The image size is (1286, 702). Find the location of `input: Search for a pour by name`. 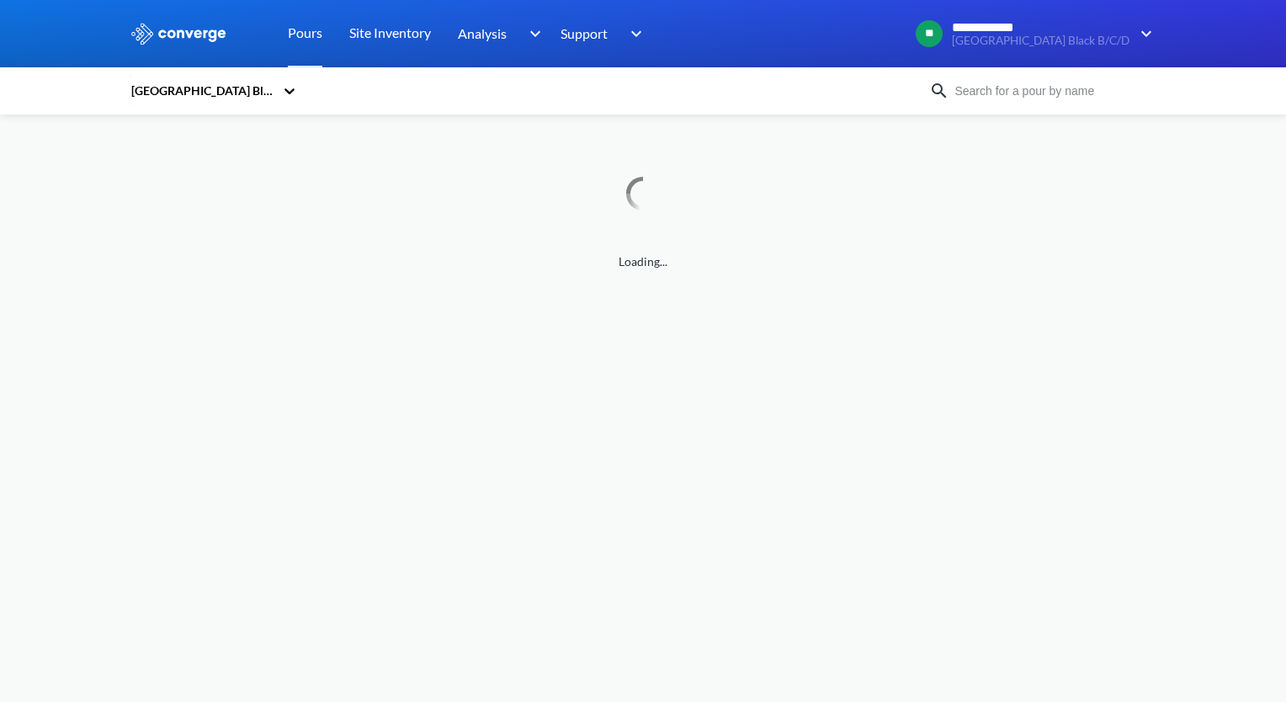

input: Search for a pour by name is located at coordinates (1051, 91).